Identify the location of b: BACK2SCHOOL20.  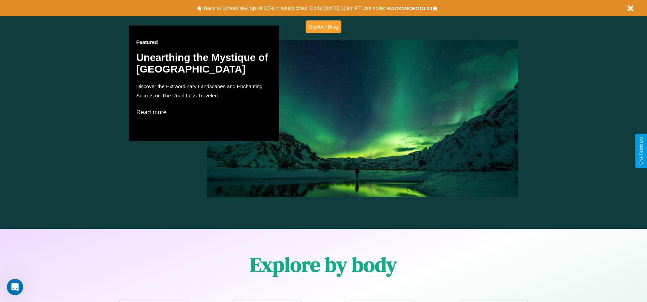
(409, 8).